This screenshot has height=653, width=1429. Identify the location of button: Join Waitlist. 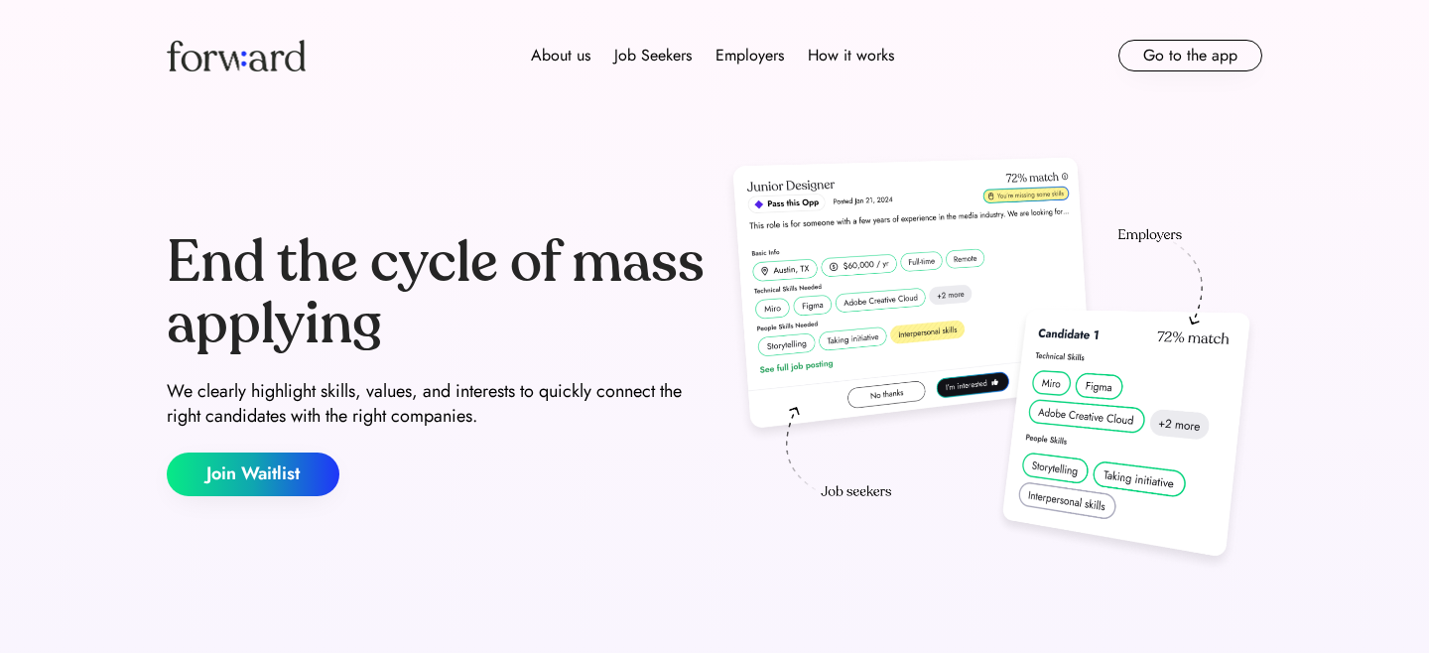
(253, 474).